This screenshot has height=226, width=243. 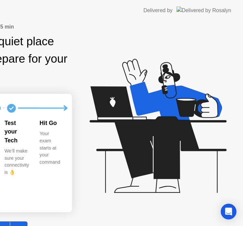 I want to click on div: We’ll make sure your connectivity is 👌, so click(x=17, y=162).